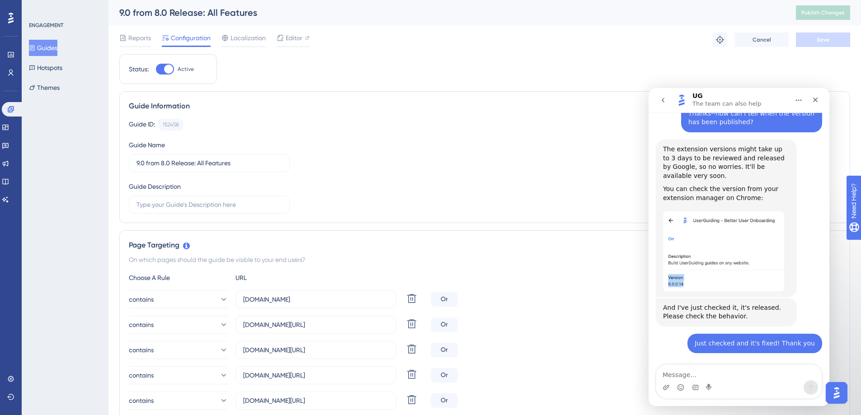 The height and width of the screenshot is (415, 861). What do you see at coordinates (761, 40) in the screenshot?
I see `button: Cancel` at bounding box center [761, 40].